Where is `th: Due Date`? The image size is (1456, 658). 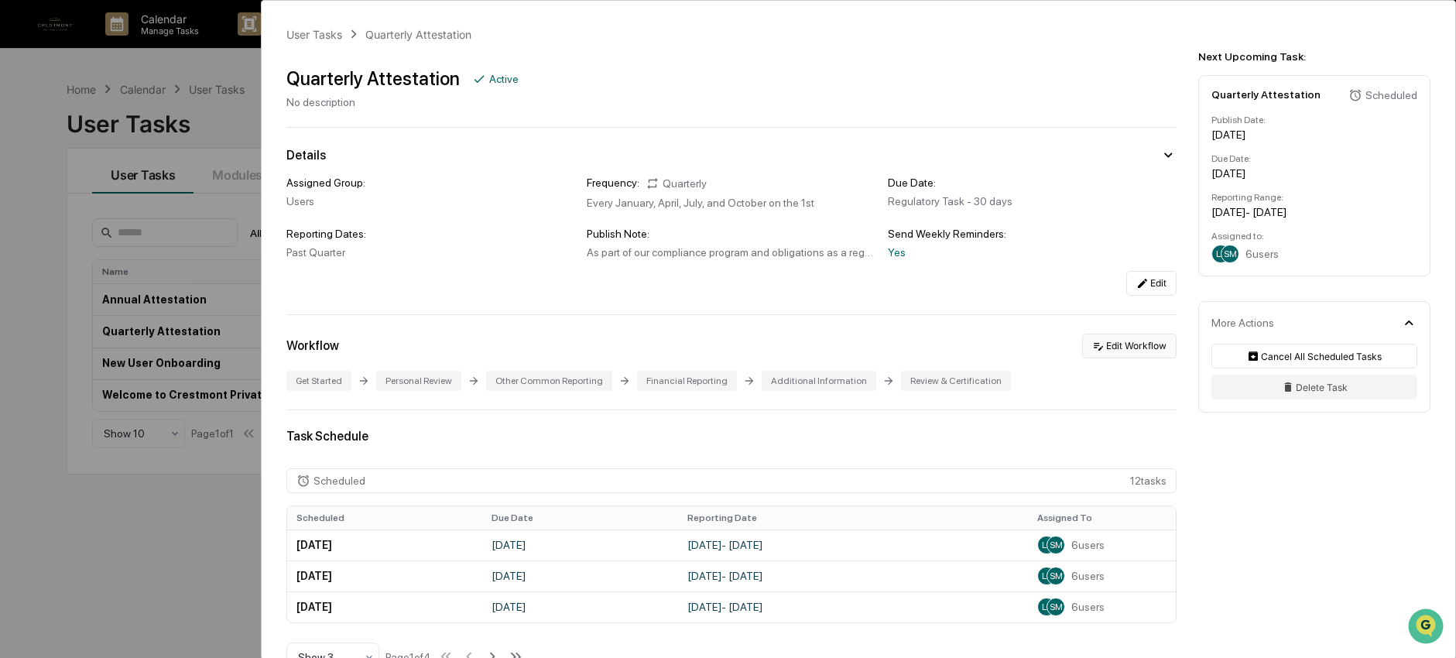 th: Due Date is located at coordinates (580, 518).